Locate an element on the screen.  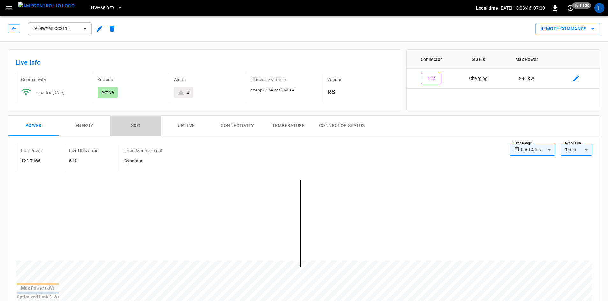
button: Power is located at coordinates (33, 126).